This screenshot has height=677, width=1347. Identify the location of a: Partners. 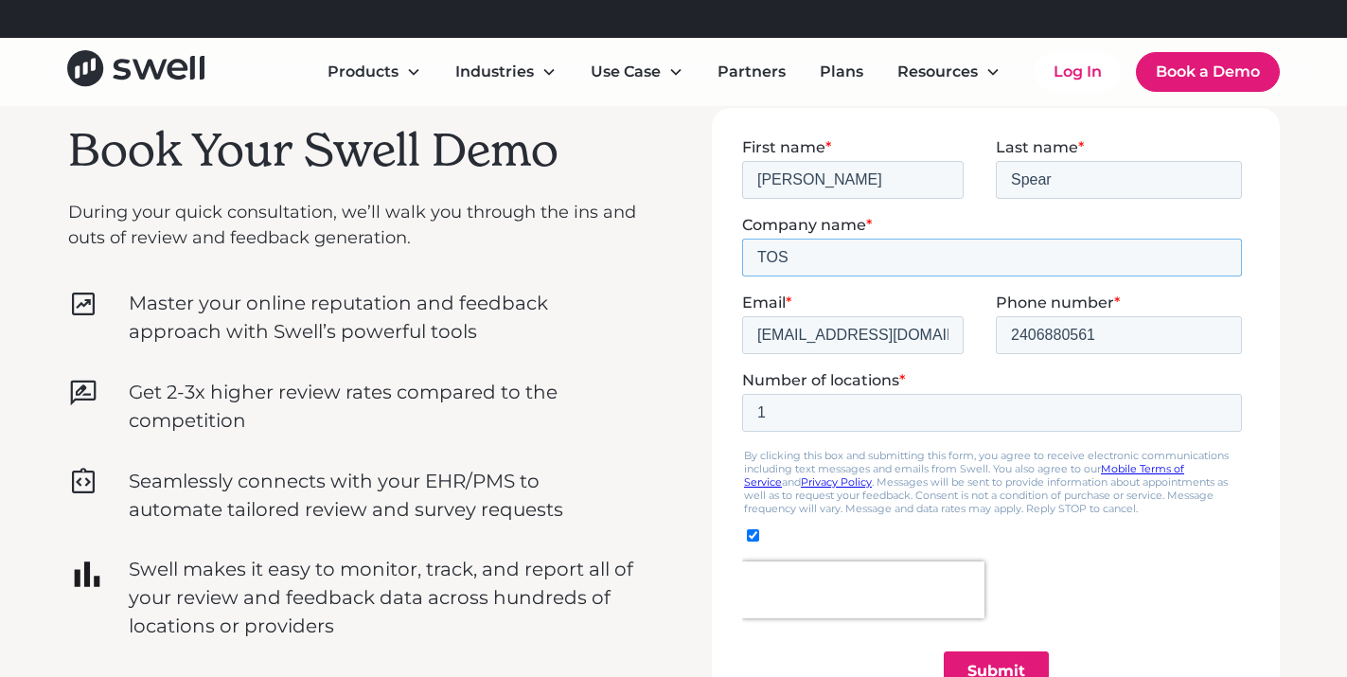
(752, 72).